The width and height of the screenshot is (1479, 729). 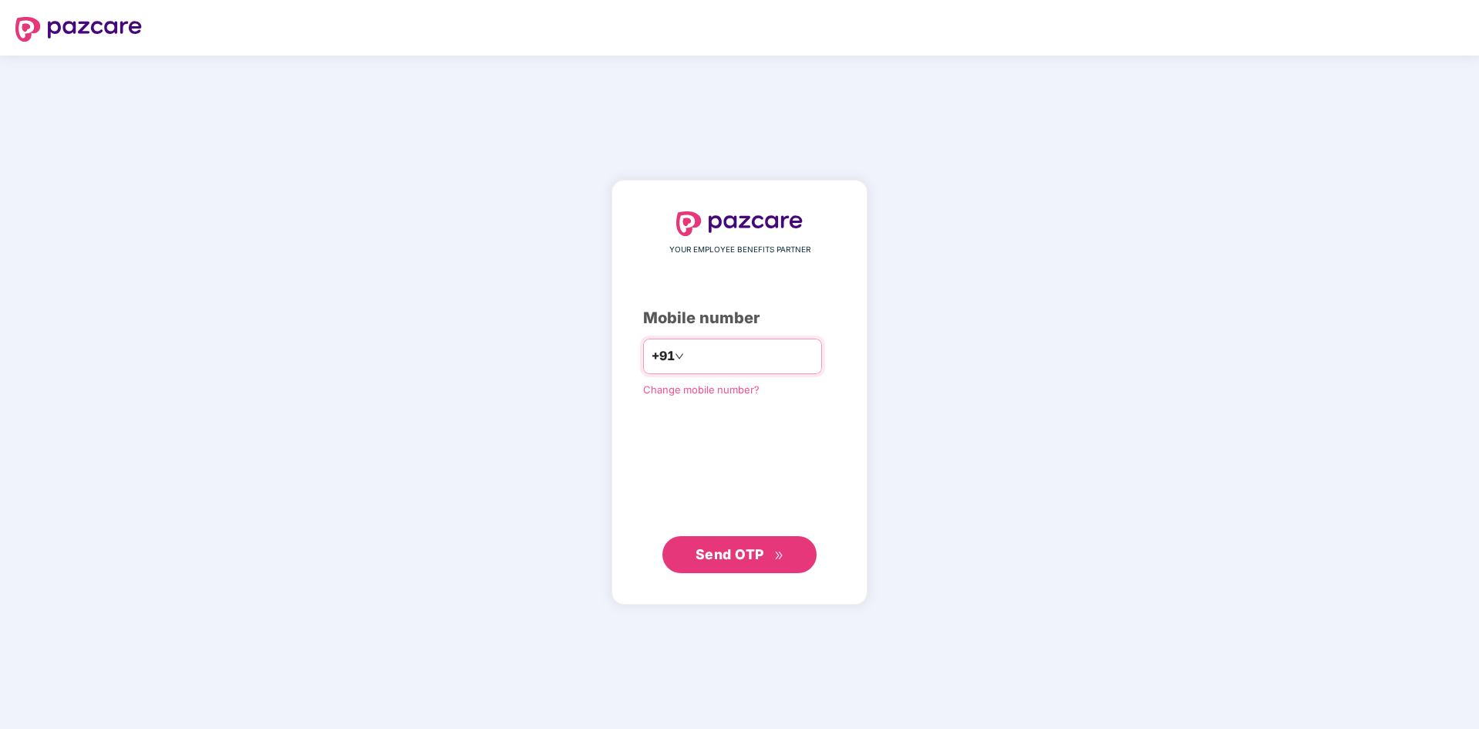 I want to click on span: Change mobile number?, so click(x=701, y=389).